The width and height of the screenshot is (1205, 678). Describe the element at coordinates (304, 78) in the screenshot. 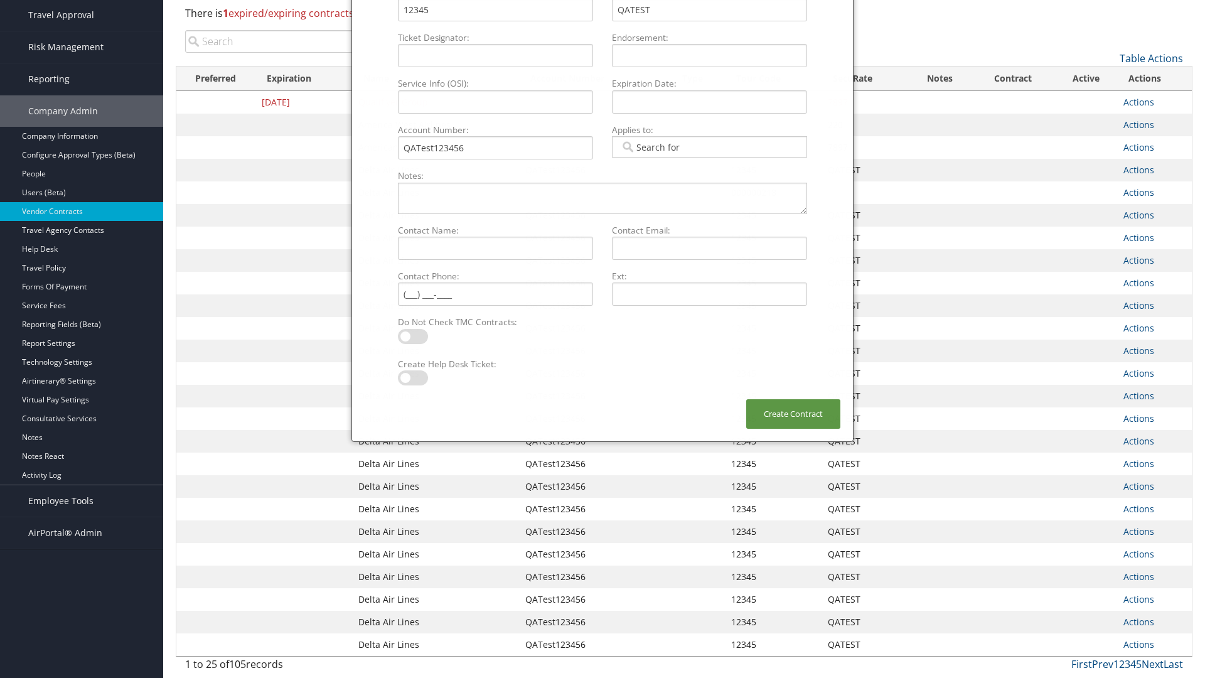

I see `th: Expiration: activate to sort column descending` at that location.